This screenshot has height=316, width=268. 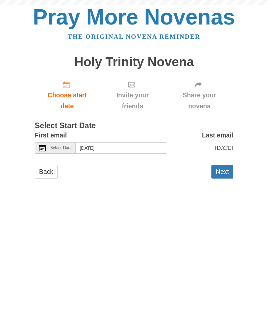 I want to click on span: Share your novena, so click(x=199, y=101).